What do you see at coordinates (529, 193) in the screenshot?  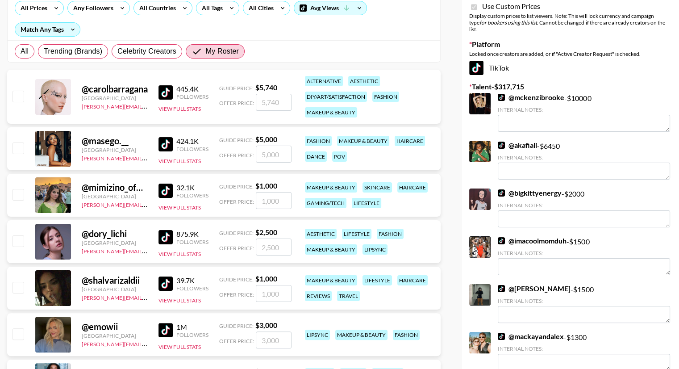 I see `a: @bigkittyenergy` at bounding box center [529, 193].